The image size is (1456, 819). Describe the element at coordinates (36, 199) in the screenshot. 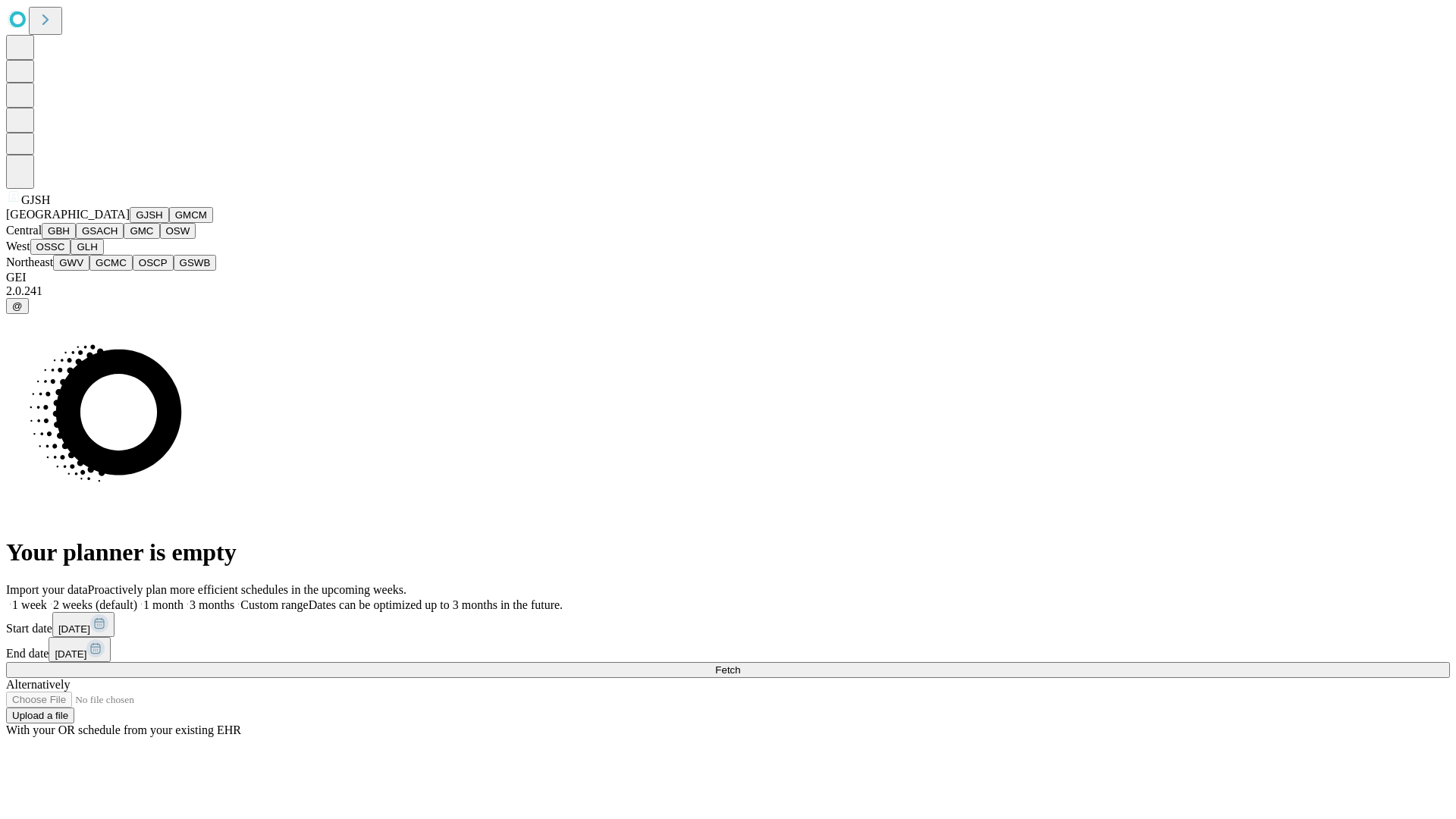

I see `span: GJSH` at that location.